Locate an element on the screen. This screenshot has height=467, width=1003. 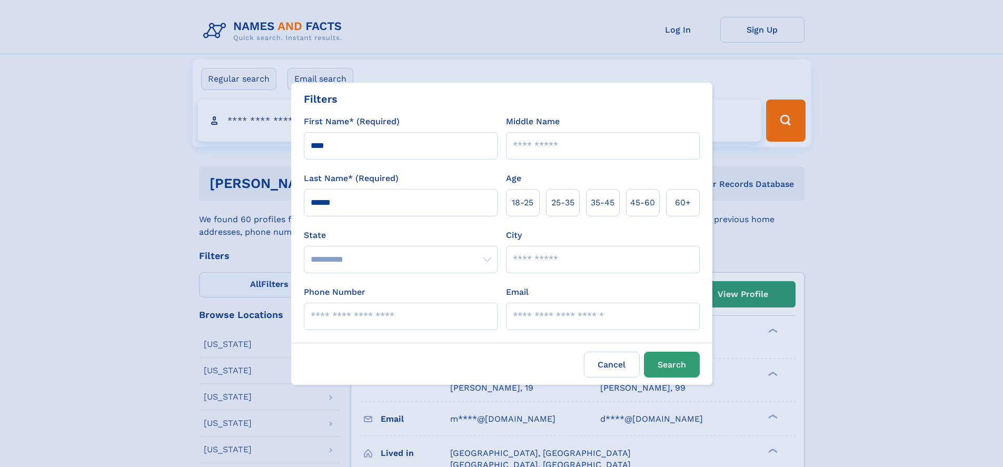
label: Email is located at coordinates (517, 292).